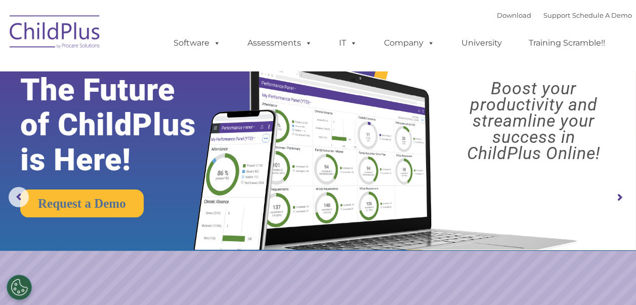  I want to click on span: Last name, so click(156, 70).